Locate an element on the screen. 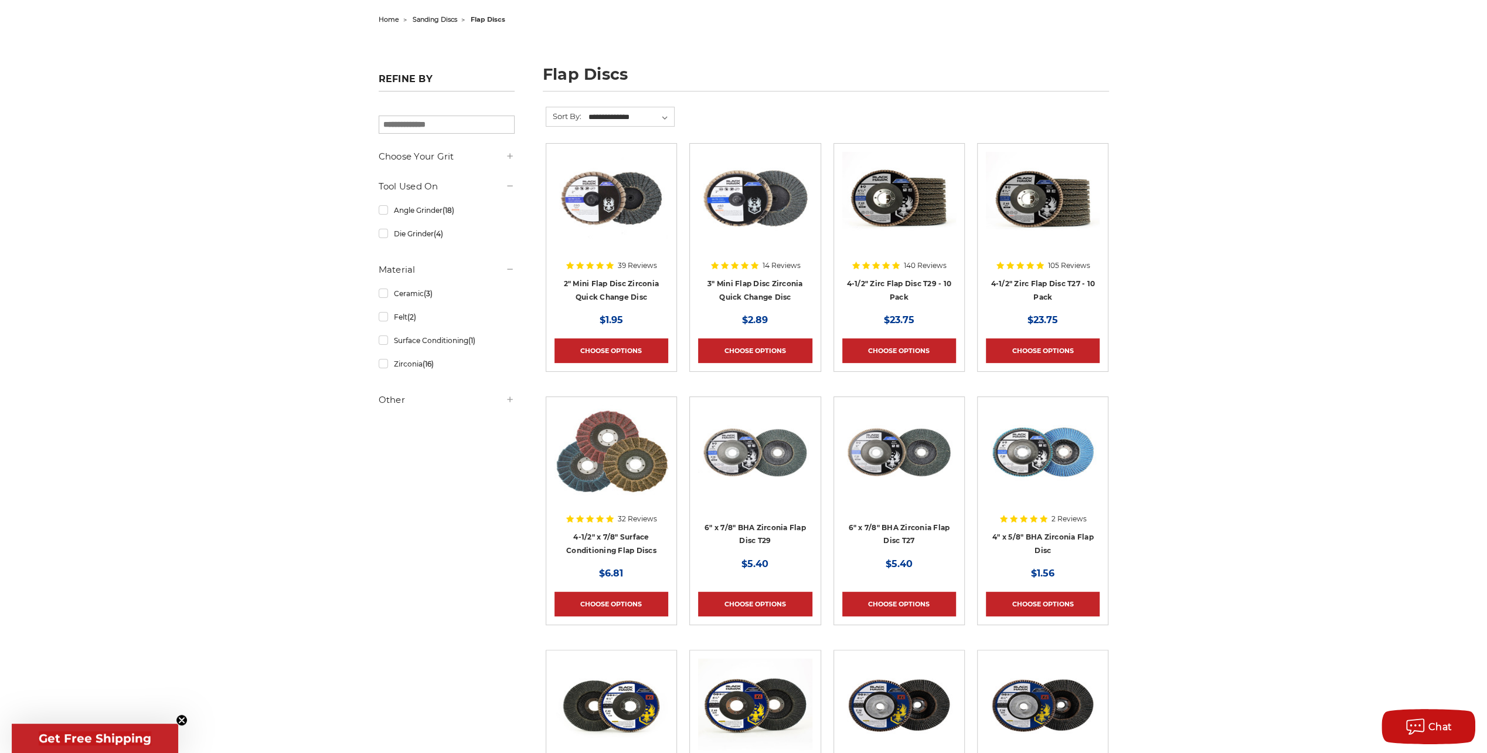 The width and height of the screenshot is (1487, 753). span: sanding discs is located at coordinates (435, 19).